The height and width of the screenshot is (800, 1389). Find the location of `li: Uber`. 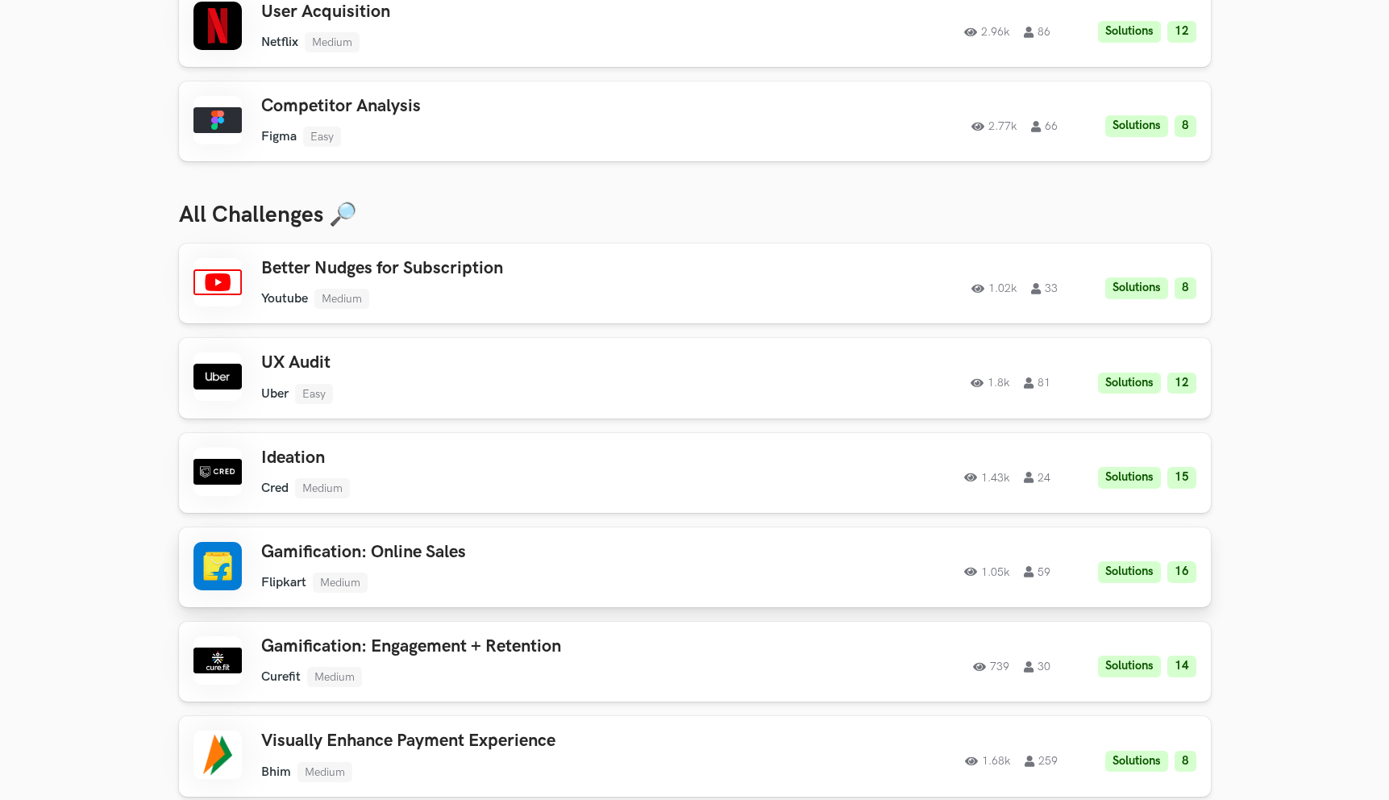

li: Uber is located at coordinates (275, 393).